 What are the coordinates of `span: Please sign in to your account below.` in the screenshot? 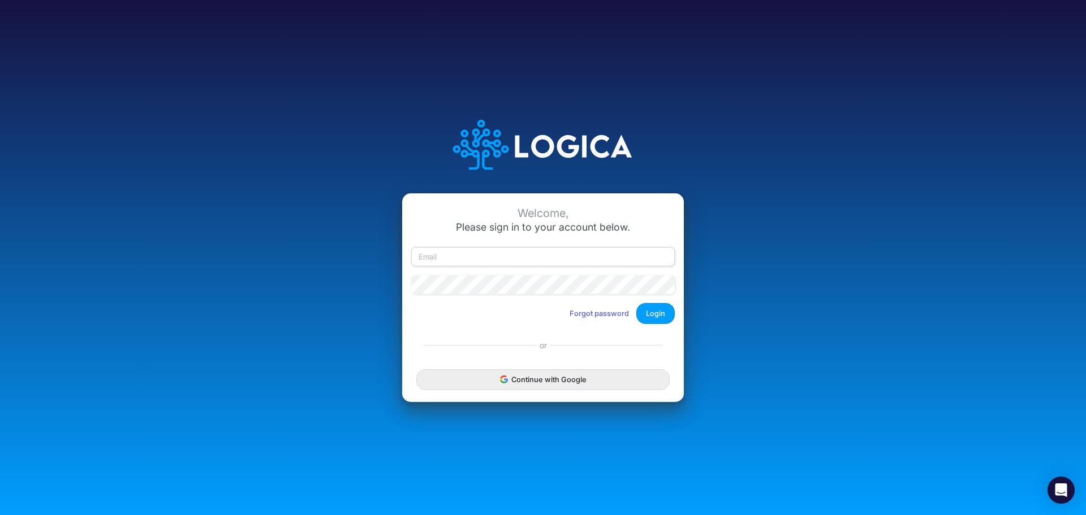 It's located at (543, 227).